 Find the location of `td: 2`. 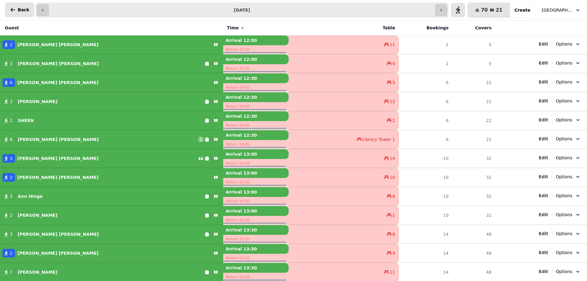

td: 2 is located at coordinates (426, 64).